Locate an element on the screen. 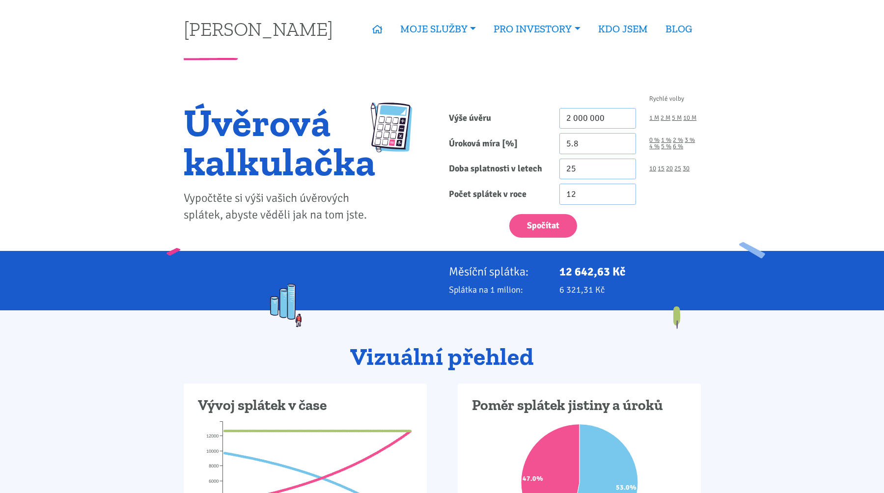 Image resolution: width=884 pixels, height=493 pixels. a: 20 is located at coordinates (670, 169).